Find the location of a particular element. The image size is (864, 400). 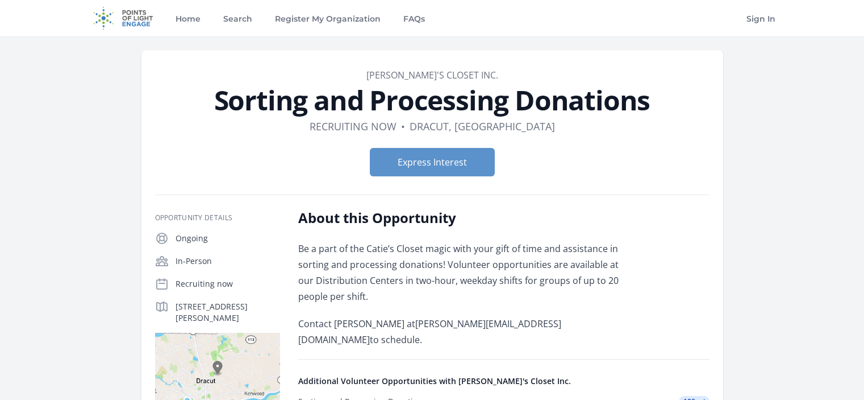

p: In-Person is located at coordinates (228, 261).